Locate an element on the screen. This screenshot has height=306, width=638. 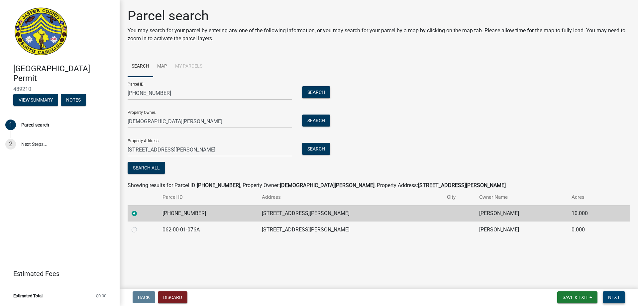
h1: Parcel search is located at coordinates (379, 16).